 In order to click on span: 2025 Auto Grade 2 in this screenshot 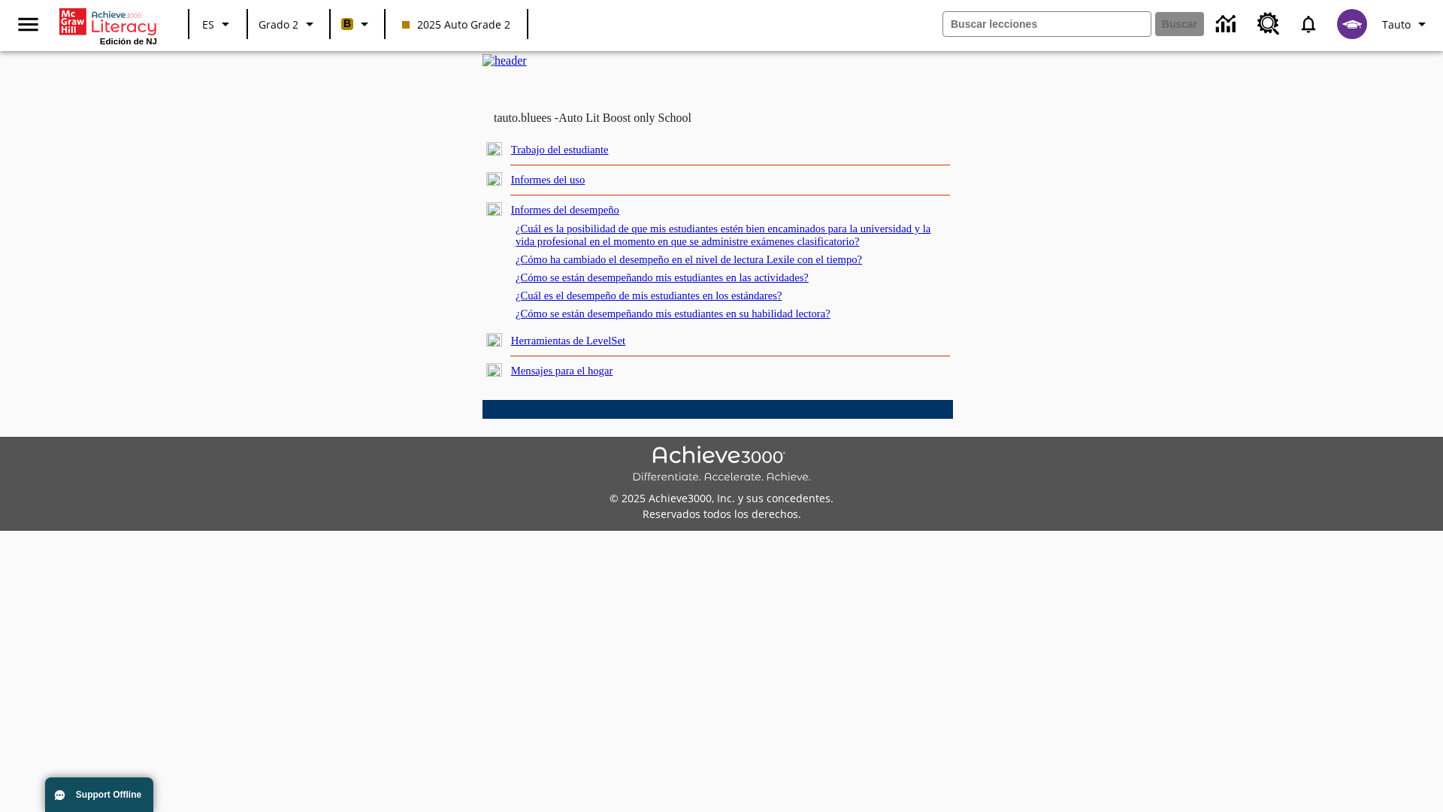, I will do `click(456, 24)`.